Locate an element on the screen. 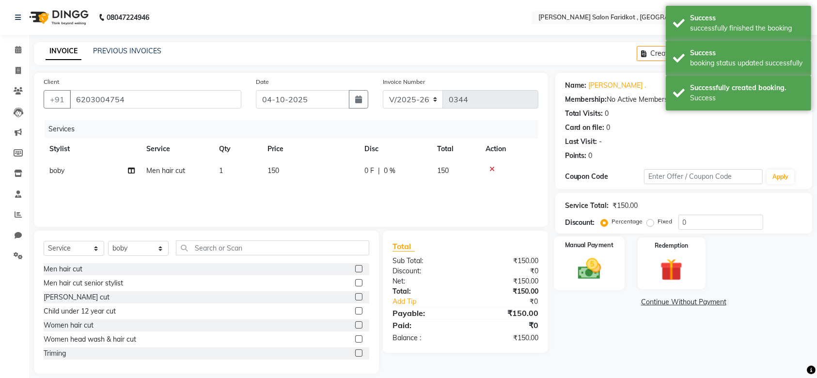 This screenshot has height=378, width=817. label: Fixed is located at coordinates (665, 222).